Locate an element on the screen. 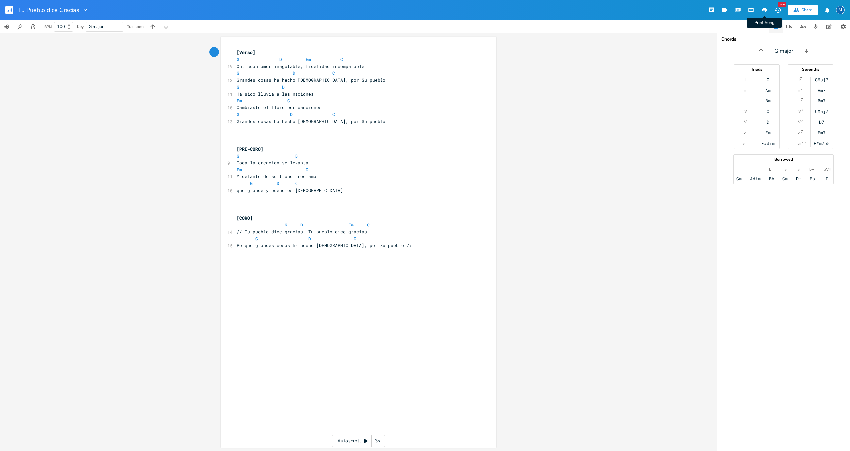 This screenshot has height=451, width=850. span: Y delante de su trono proclama is located at coordinates (277, 177).